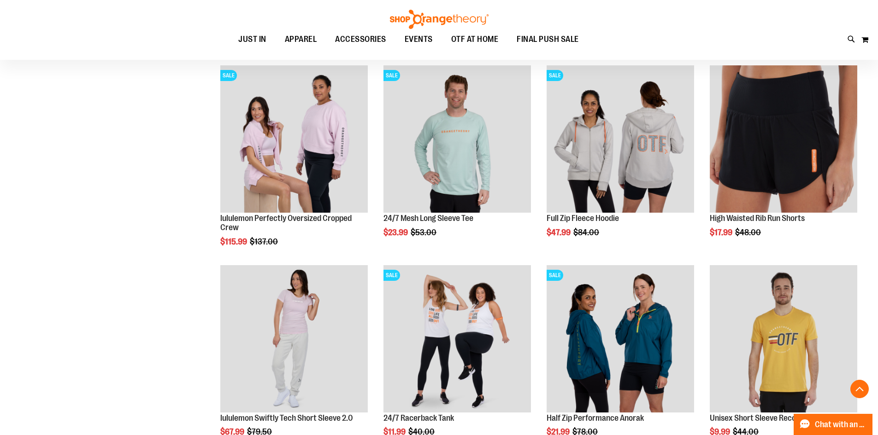  What do you see at coordinates (428, 218) in the screenshot?
I see `a: 24/7 Mesh Long Sleeve Tee` at bounding box center [428, 218].